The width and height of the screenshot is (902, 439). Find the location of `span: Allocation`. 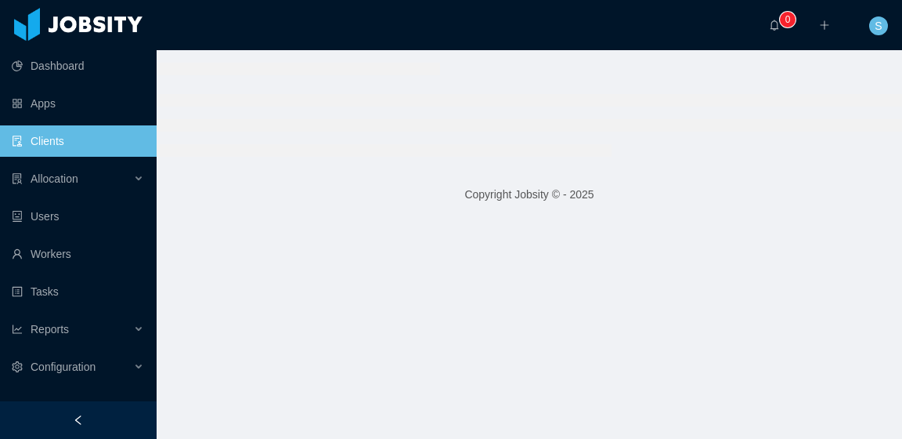

span: Allocation is located at coordinates (54, 179).